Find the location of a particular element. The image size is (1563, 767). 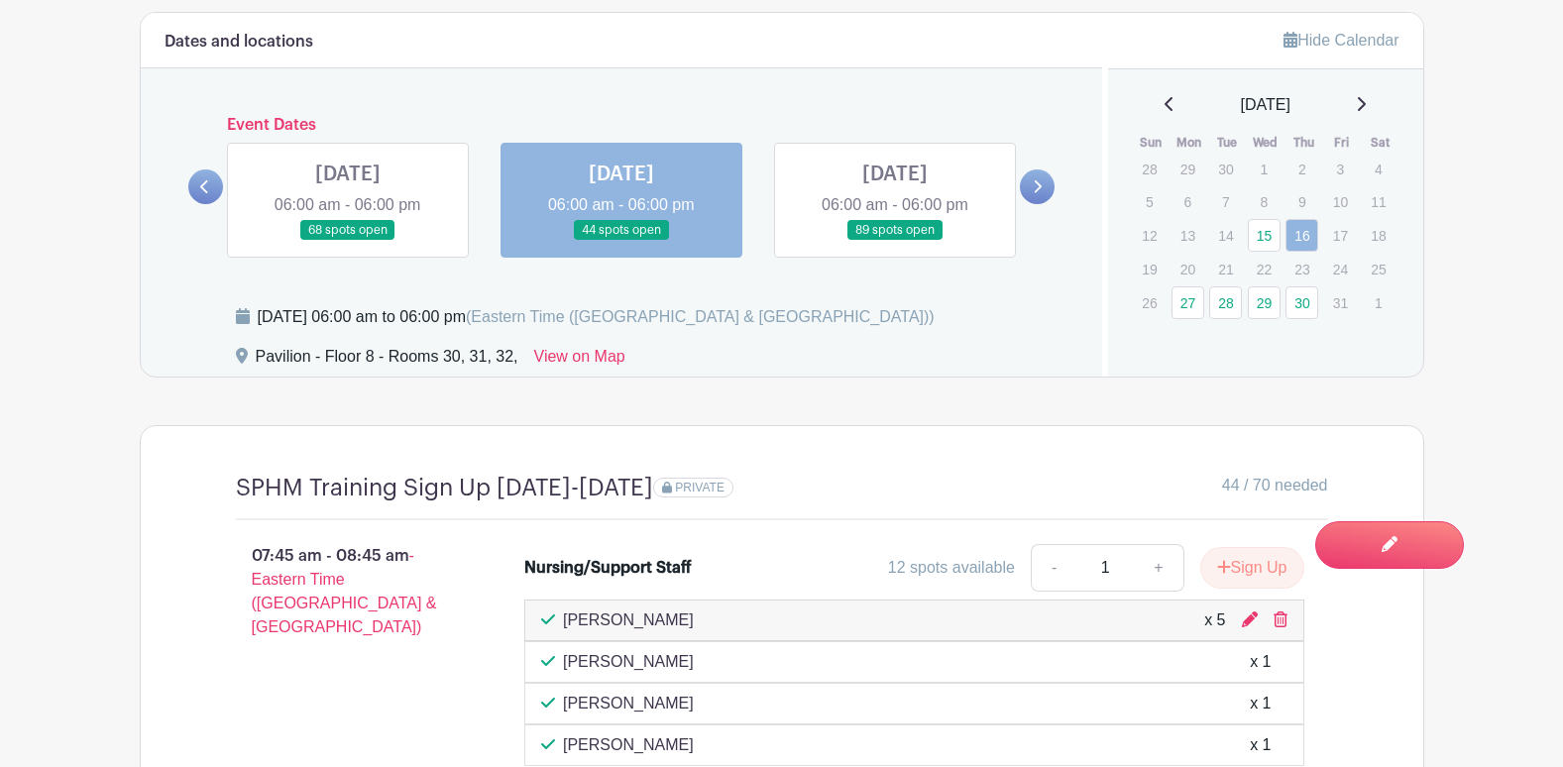

a: 15 is located at coordinates (1264, 235).